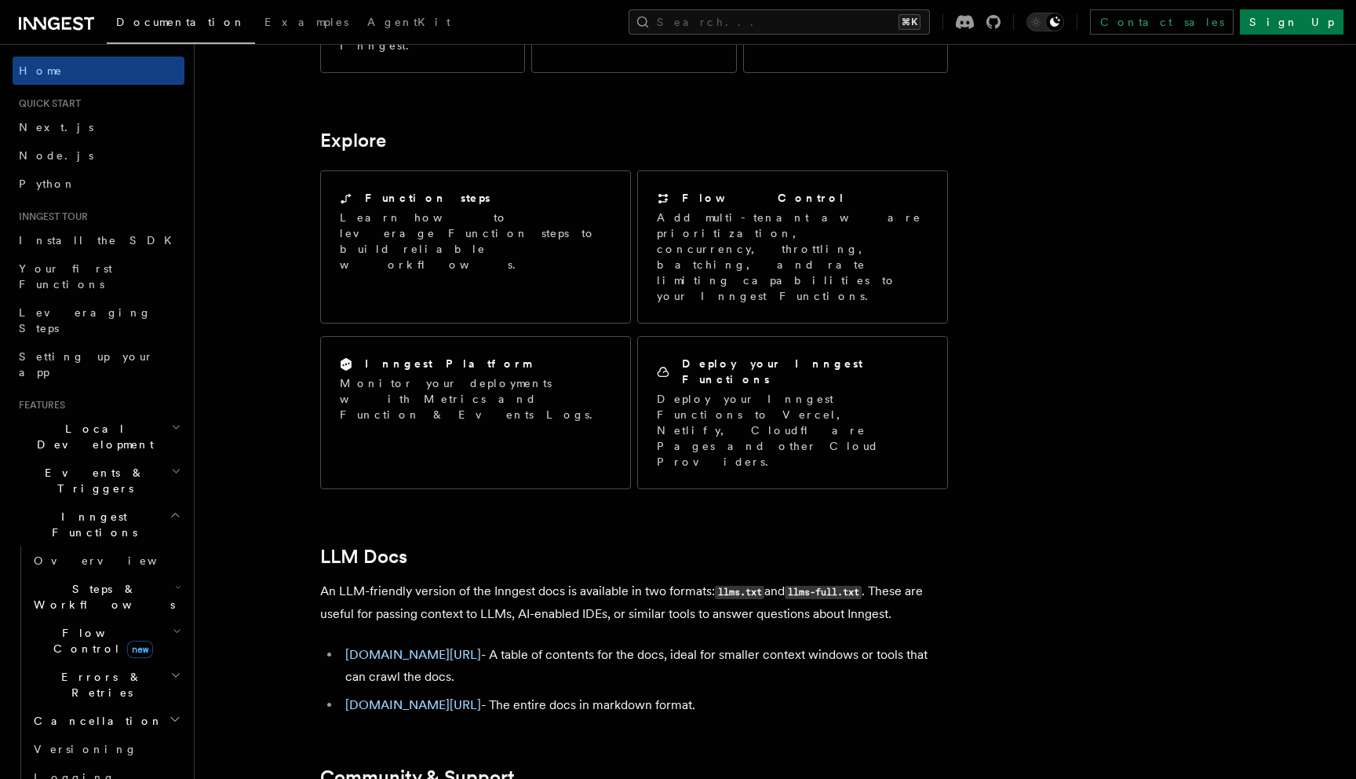 The image size is (1356, 779). Describe the element at coordinates (50, 217) in the screenshot. I see `span: Inngest tour` at that location.